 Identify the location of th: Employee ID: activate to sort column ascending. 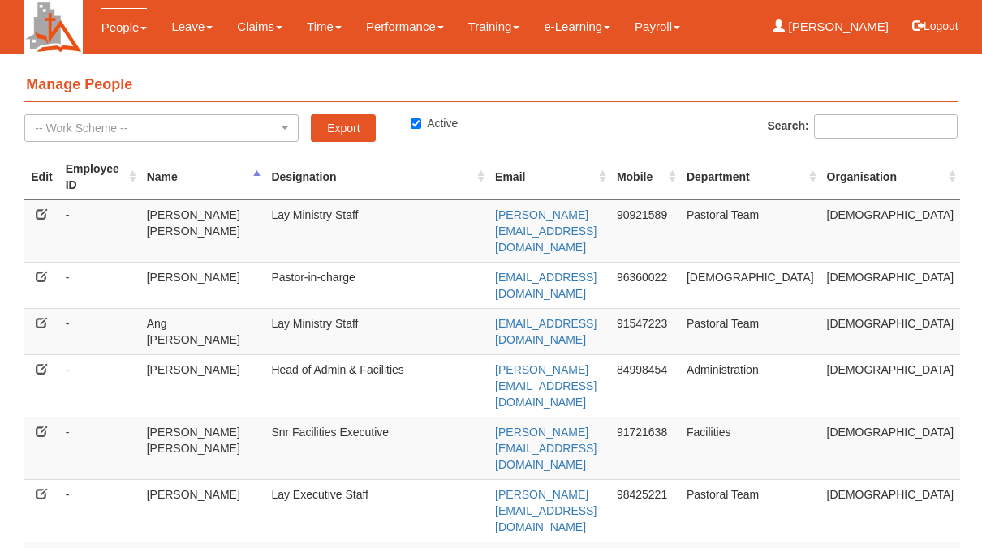
(100, 177).